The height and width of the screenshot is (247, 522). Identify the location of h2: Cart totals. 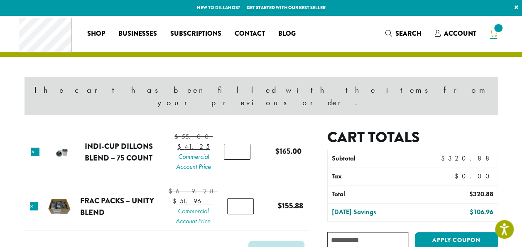
(412, 137).